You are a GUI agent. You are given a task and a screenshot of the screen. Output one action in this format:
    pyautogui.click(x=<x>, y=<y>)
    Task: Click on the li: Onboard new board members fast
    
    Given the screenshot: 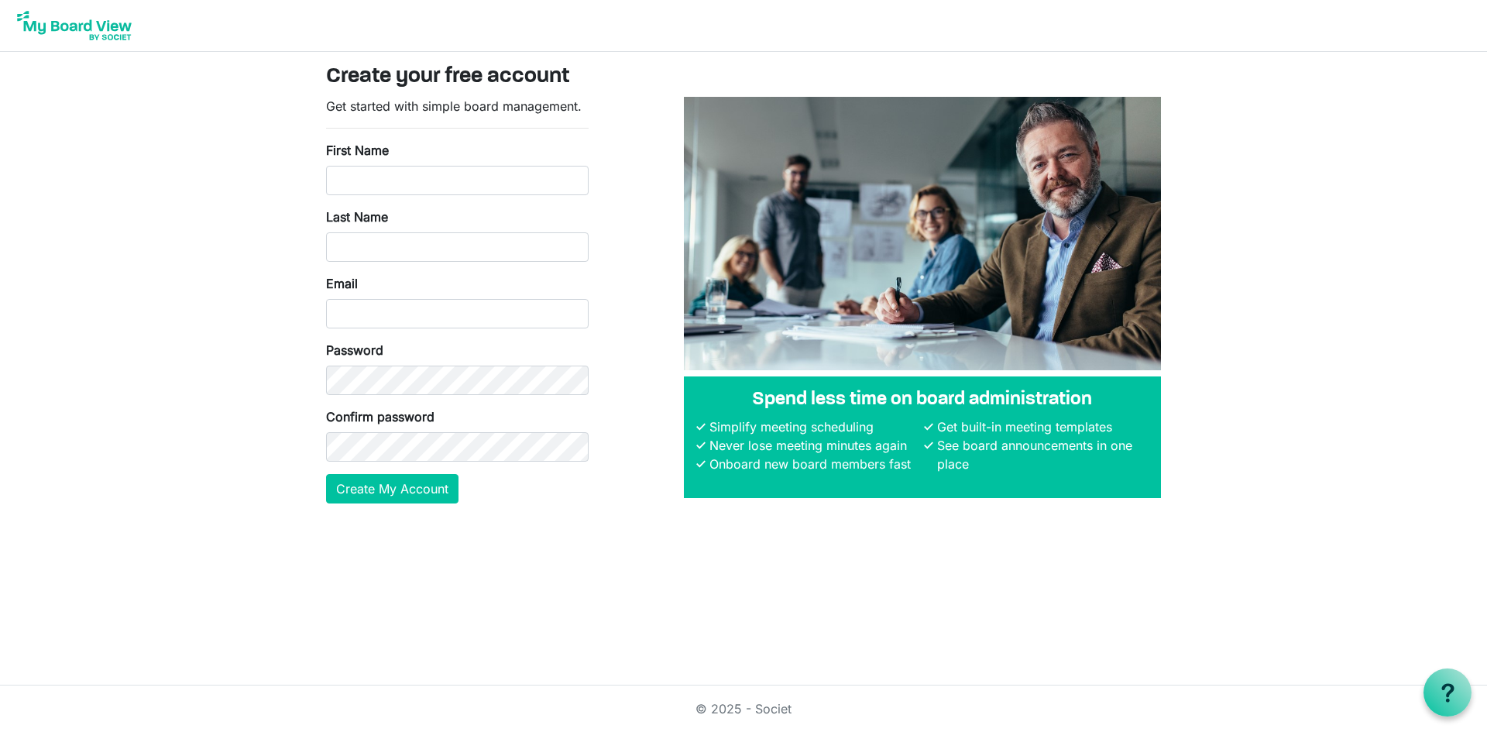 What is the action you would take?
    pyautogui.click(x=813, y=464)
    